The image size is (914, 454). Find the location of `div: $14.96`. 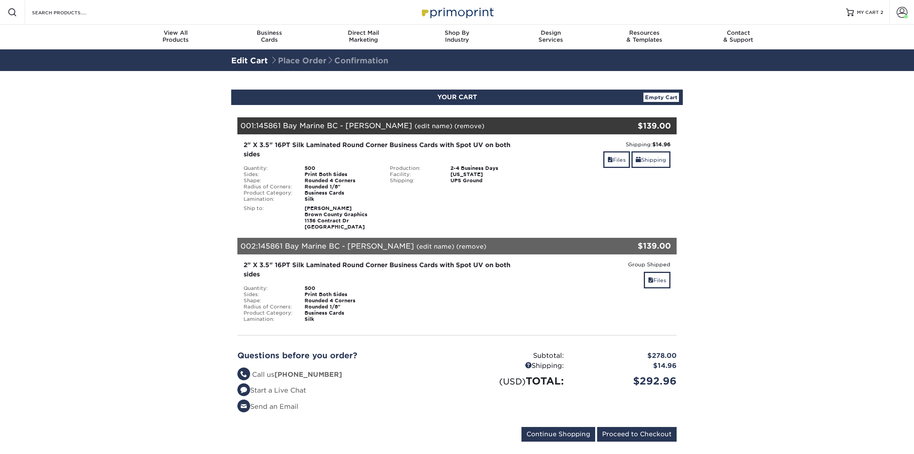

div: $14.96 is located at coordinates (626, 366).